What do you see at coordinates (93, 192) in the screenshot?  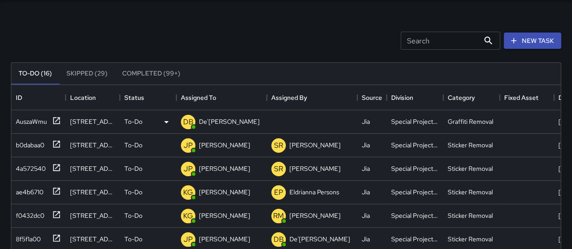 I see `div: 317 Montgomery Street` at bounding box center [93, 192].